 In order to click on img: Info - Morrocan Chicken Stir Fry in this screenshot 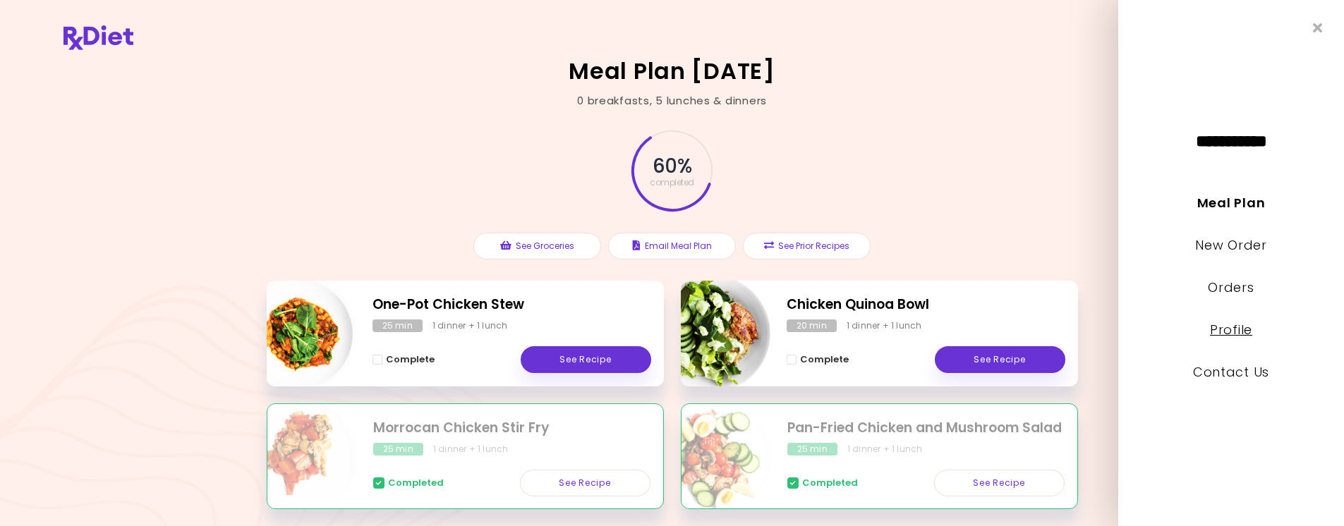, I will do `click(298, 457)`.